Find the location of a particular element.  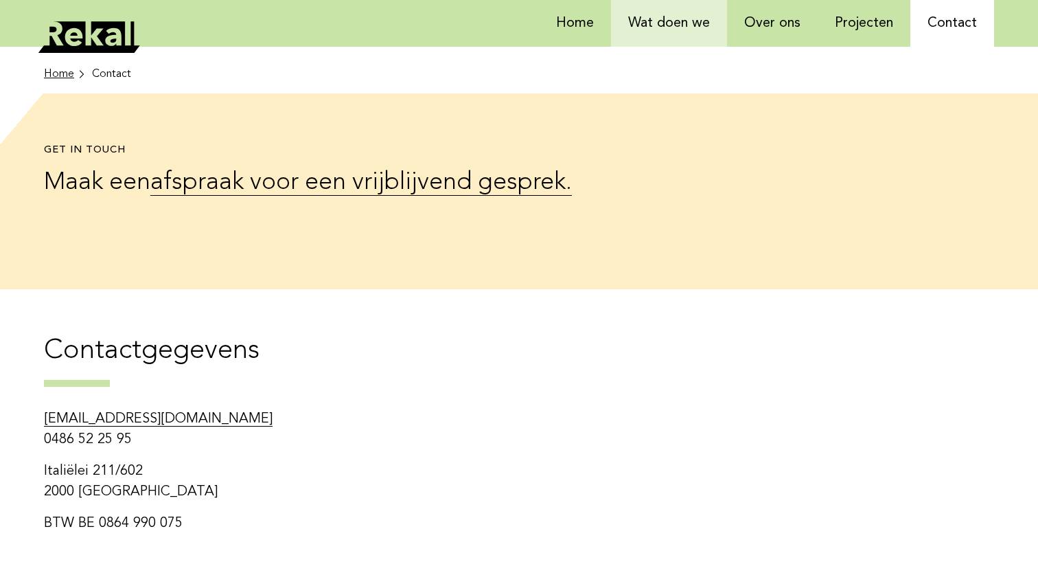

p: 0486 52 25 95 is located at coordinates (322, 429).